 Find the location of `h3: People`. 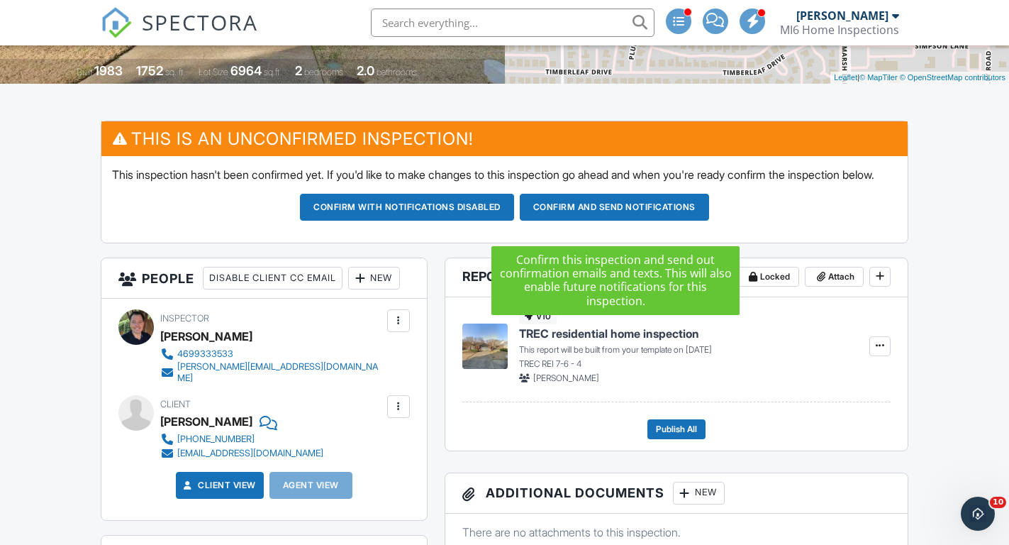

h3: People is located at coordinates (264, 278).